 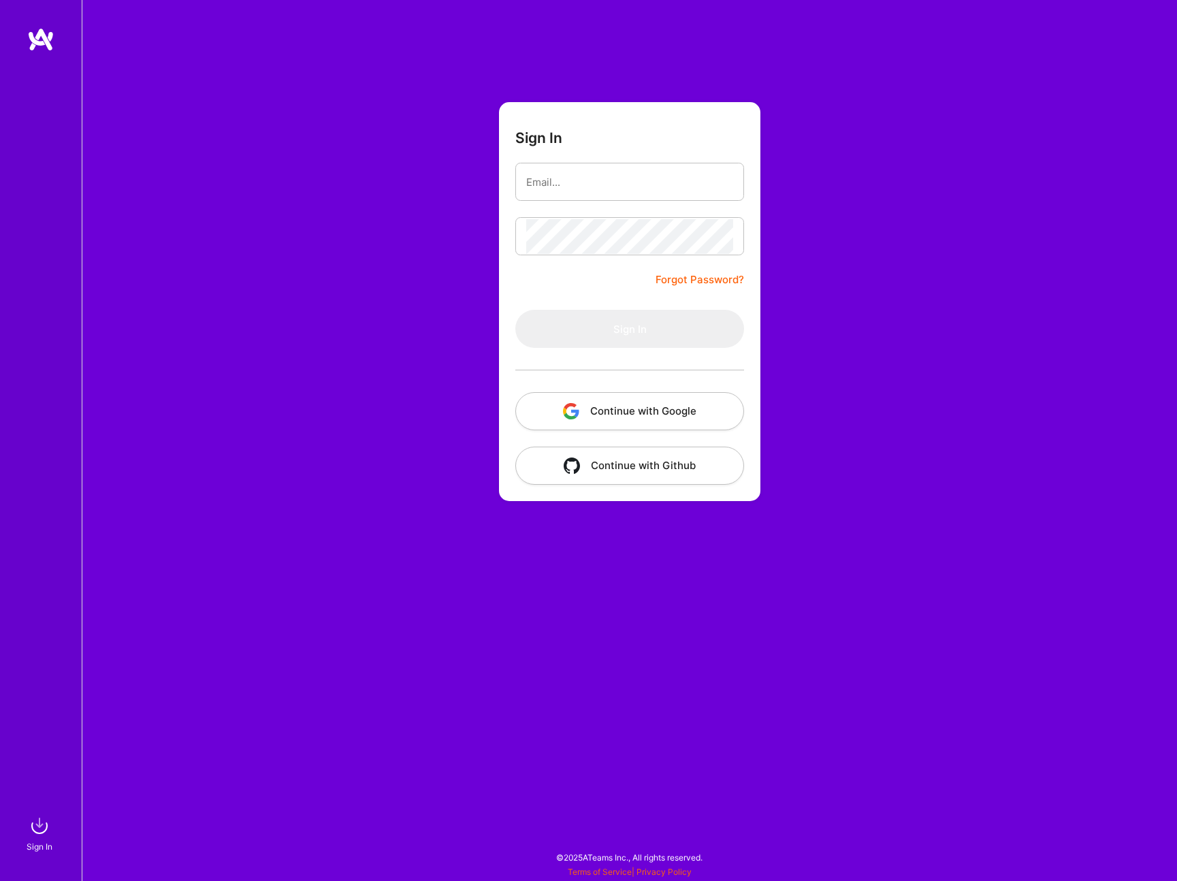 What do you see at coordinates (700, 280) in the screenshot?
I see `a: Forgot Password?` at bounding box center [700, 280].